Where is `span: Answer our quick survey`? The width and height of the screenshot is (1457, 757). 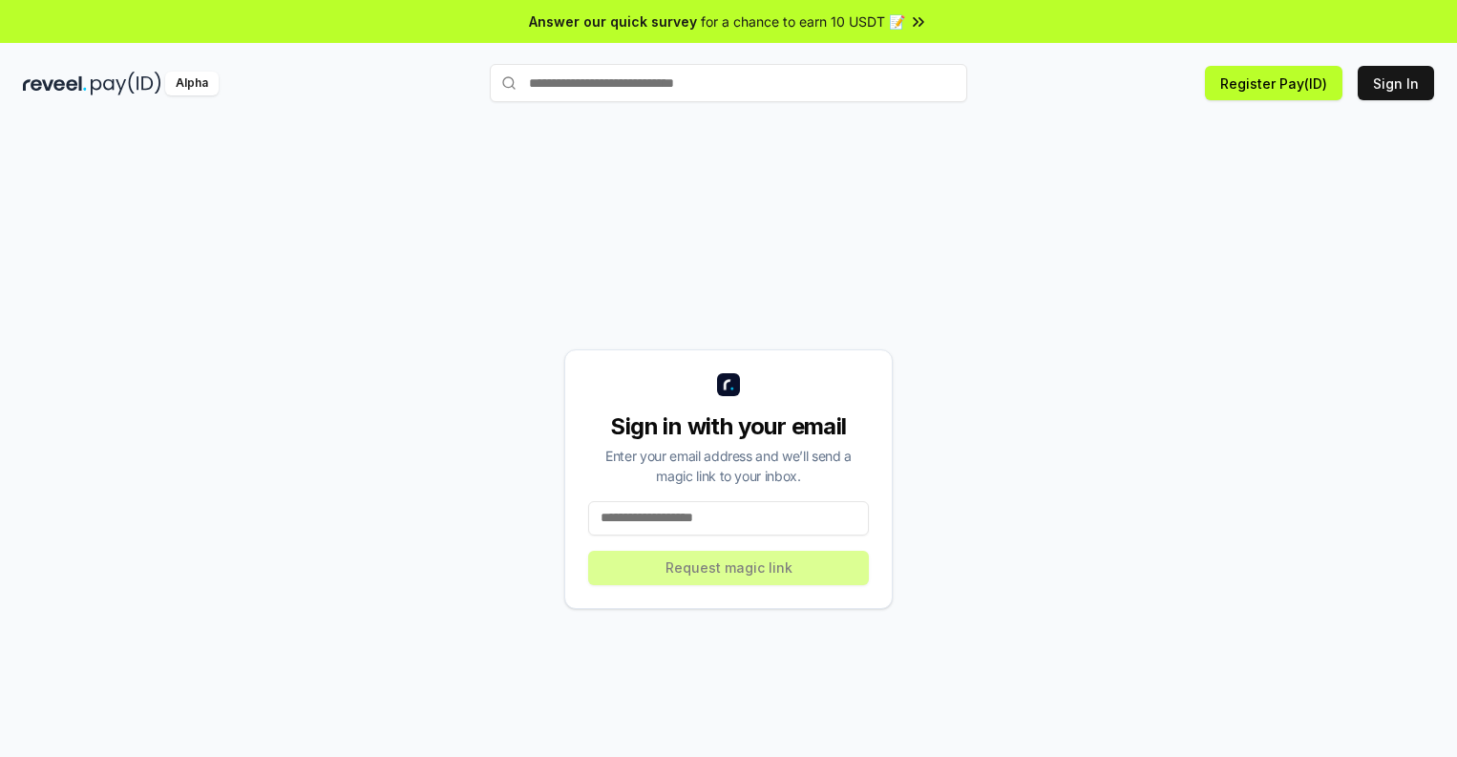
span: Answer our quick survey is located at coordinates (613, 21).